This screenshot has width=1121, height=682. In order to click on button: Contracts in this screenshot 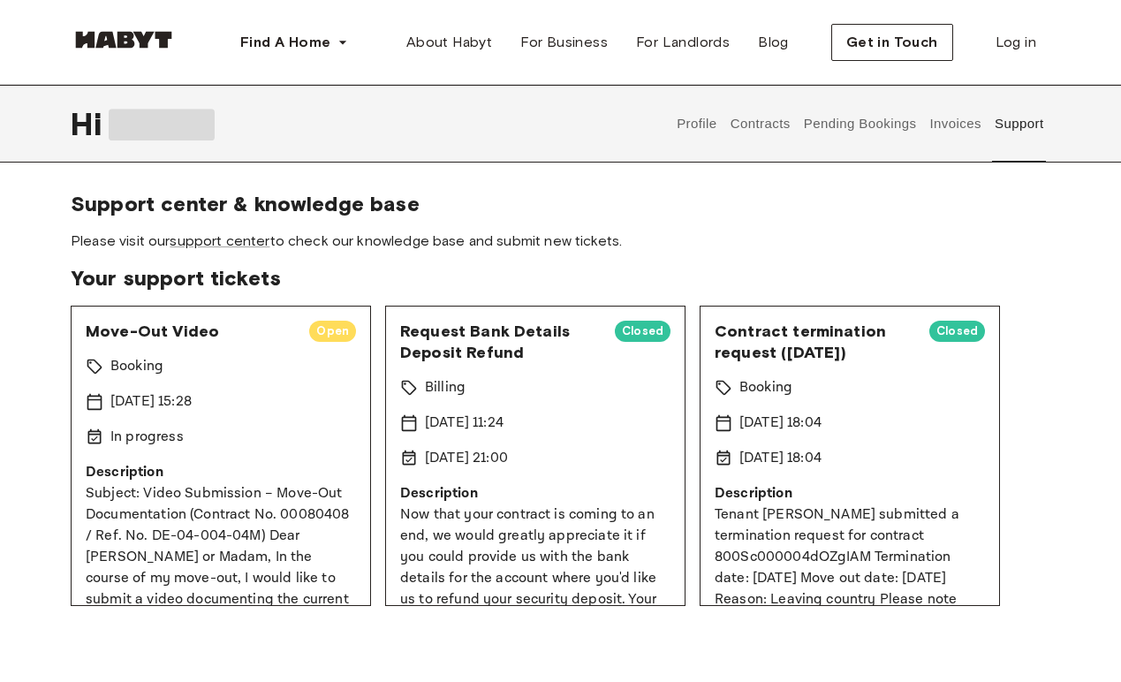, I will do `click(759, 124)`.